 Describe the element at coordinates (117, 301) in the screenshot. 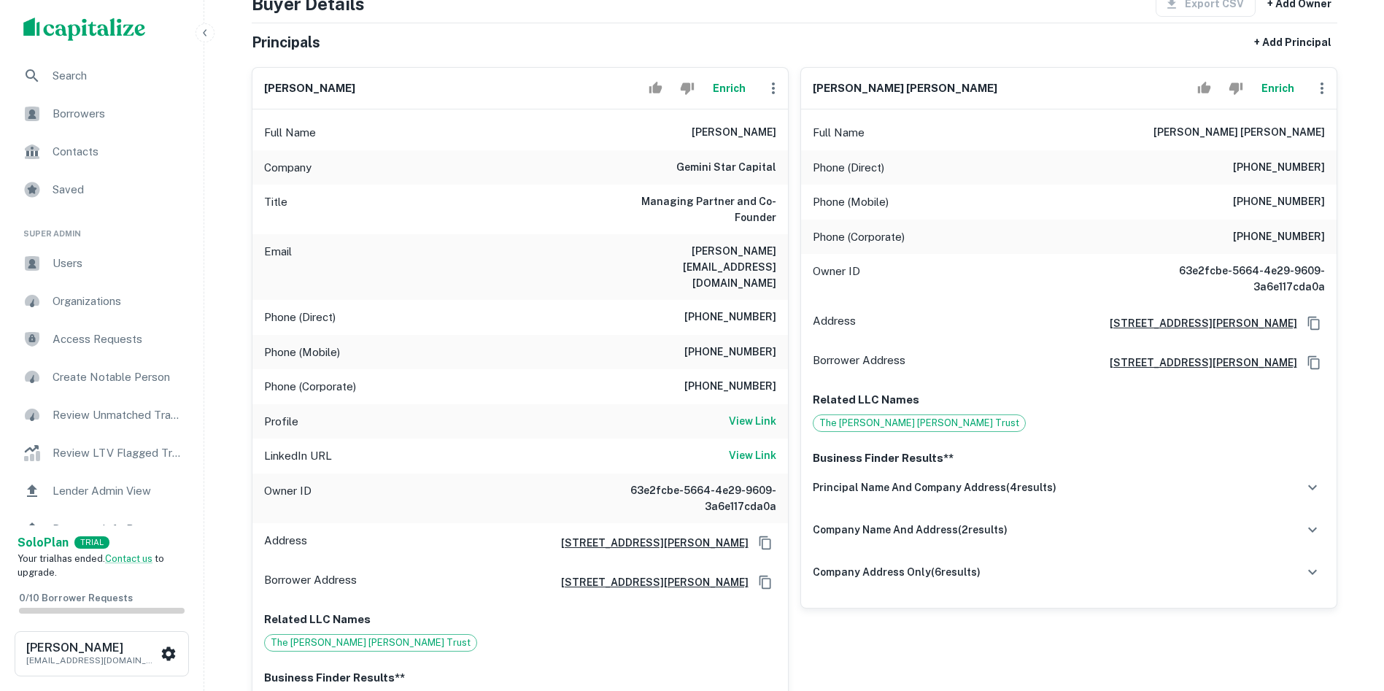

I see `span: Organizations` at that location.